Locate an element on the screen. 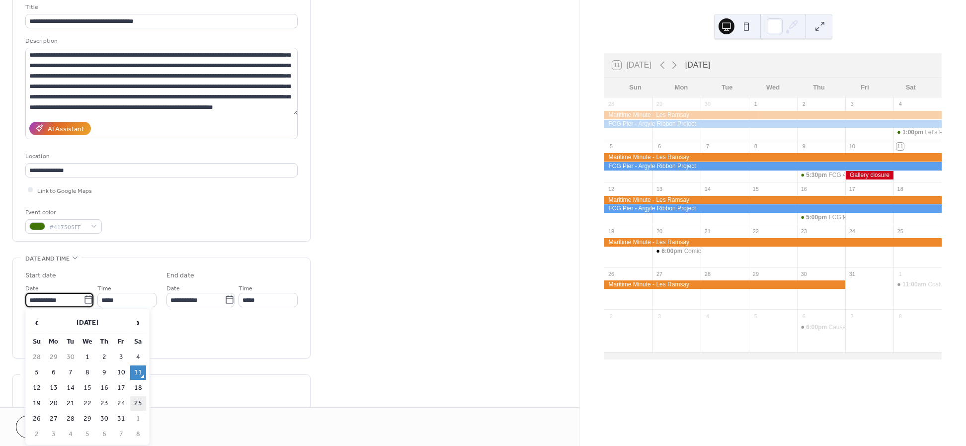 The height and width of the screenshot is (446, 966). th: We is located at coordinates (87, 341).